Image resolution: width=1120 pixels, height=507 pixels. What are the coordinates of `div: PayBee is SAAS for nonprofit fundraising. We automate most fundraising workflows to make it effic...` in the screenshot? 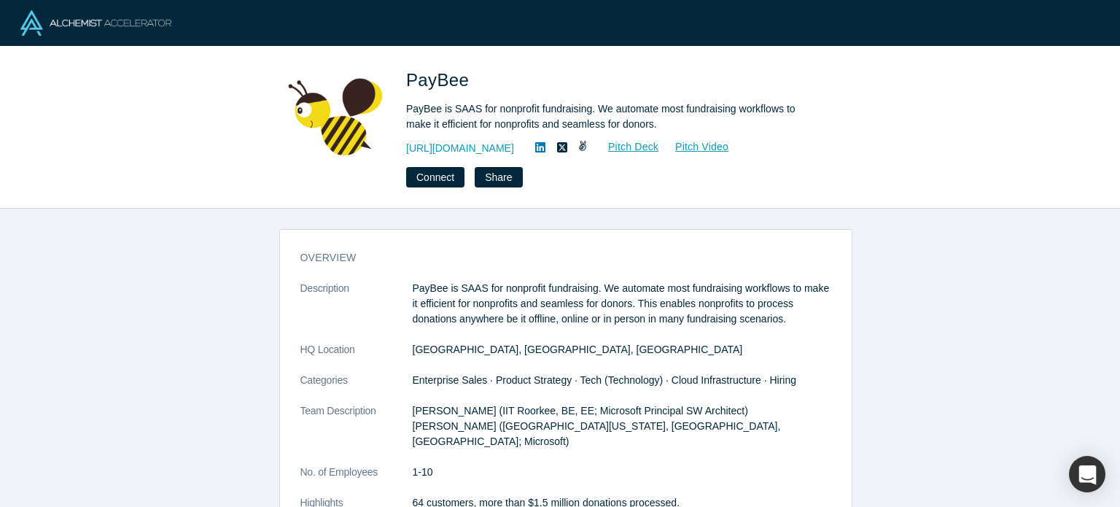 It's located at (610, 117).